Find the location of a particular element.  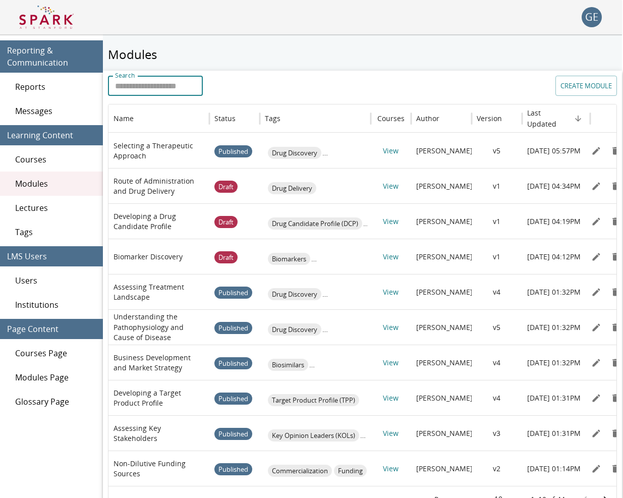

span: Reporting & Communication is located at coordinates (51, 56).